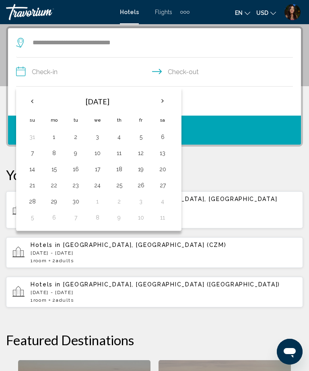  What do you see at coordinates (164, 12) in the screenshot?
I see `span: Flights` at bounding box center [164, 12].